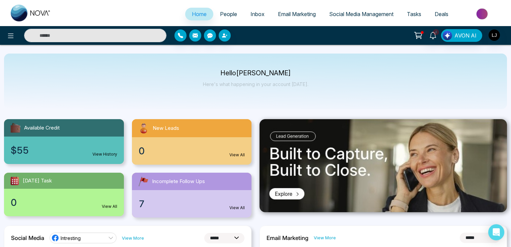  What do you see at coordinates (228, 14) in the screenshot?
I see `a: People` at bounding box center [228, 14].